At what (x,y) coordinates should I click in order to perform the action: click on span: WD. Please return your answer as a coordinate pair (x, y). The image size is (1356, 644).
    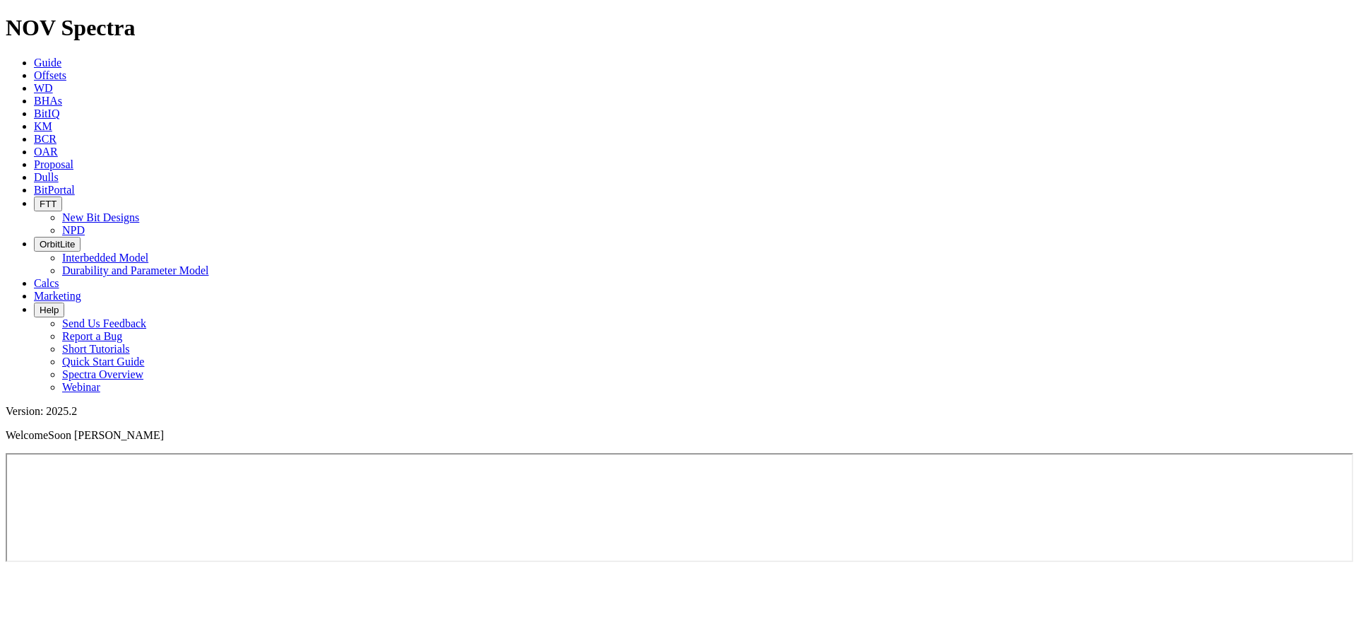
    Looking at the image, I should click on (43, 88).